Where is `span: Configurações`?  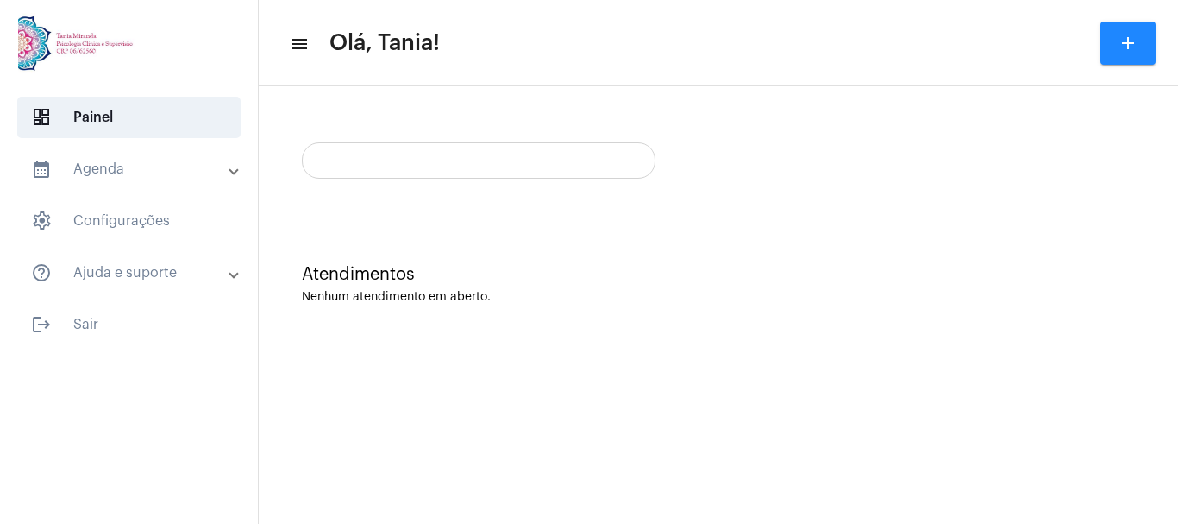 span: Configurações is located at coordinates (129, 221).